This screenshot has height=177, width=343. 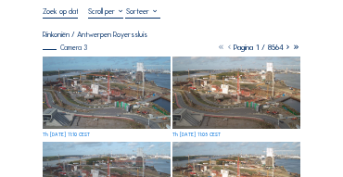 I want to click on img: image_52986369, so click(x=236, y=93).